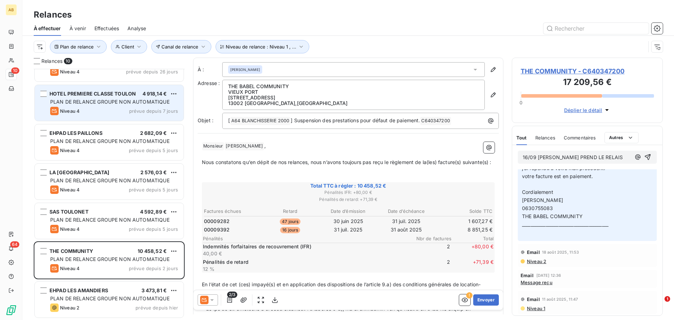 The width and height of the screenshot is (674, 320). Describe the element at coordinates (262, 47) in the screenshot. I see `button: Niveau de relance : Niveau 1 , ...` at that location.